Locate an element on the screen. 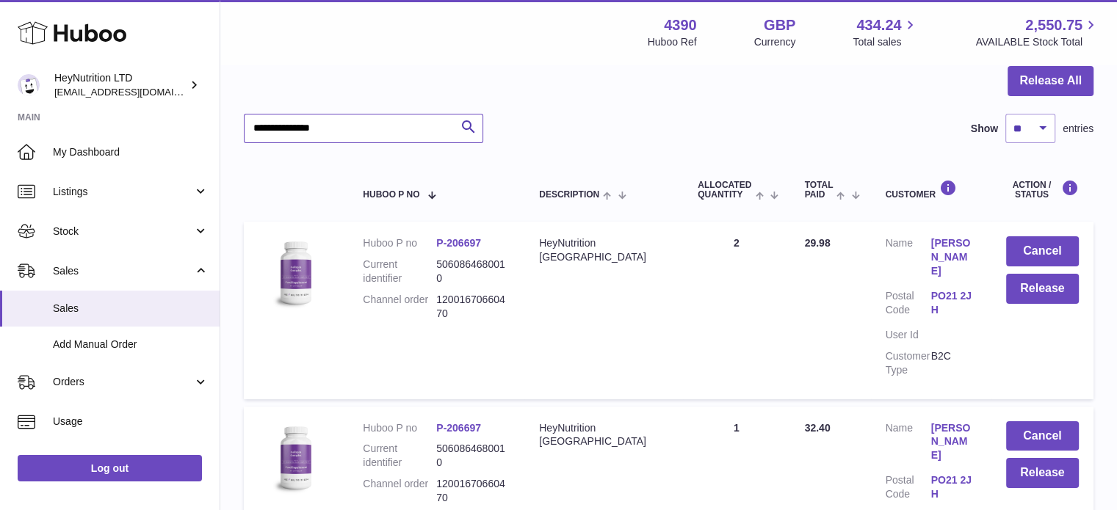  span: Listings is located at coordinates (123, 192).